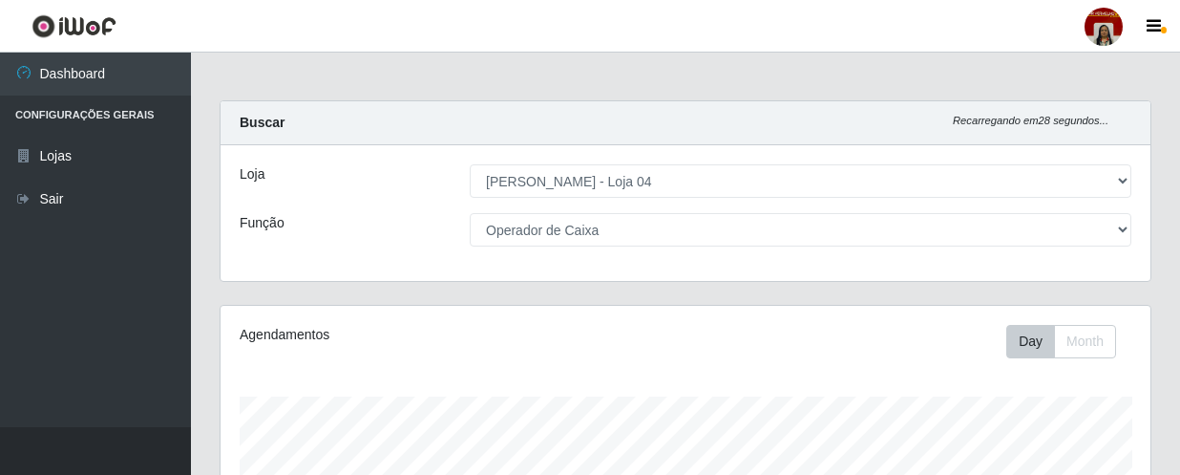  Describe the element at coordinates (262, 122) in the screenshot. I see `strong: Buscar` at that location.